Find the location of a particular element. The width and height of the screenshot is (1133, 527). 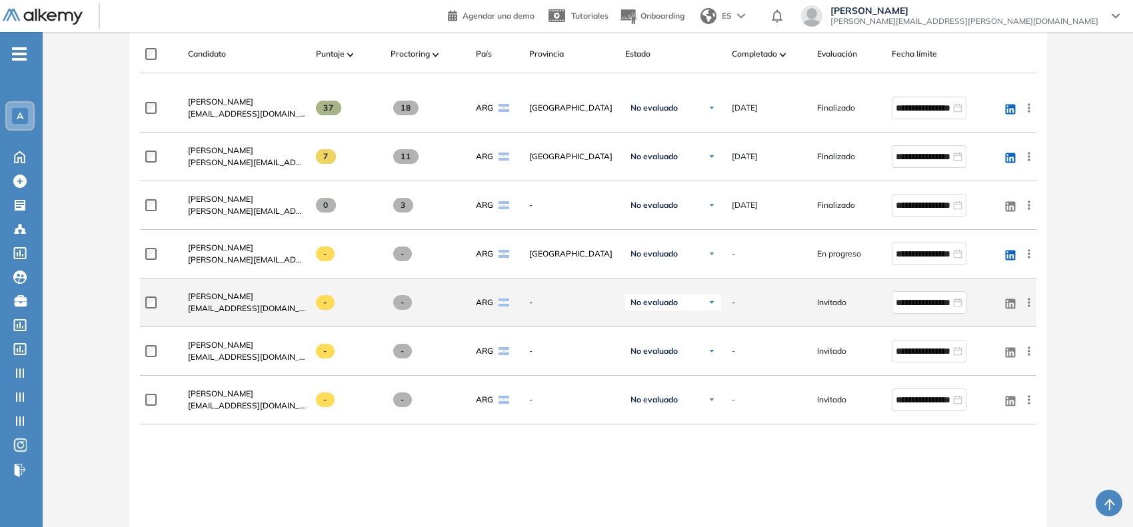

span: Agendar una demo is located at coordinates (498, 15).